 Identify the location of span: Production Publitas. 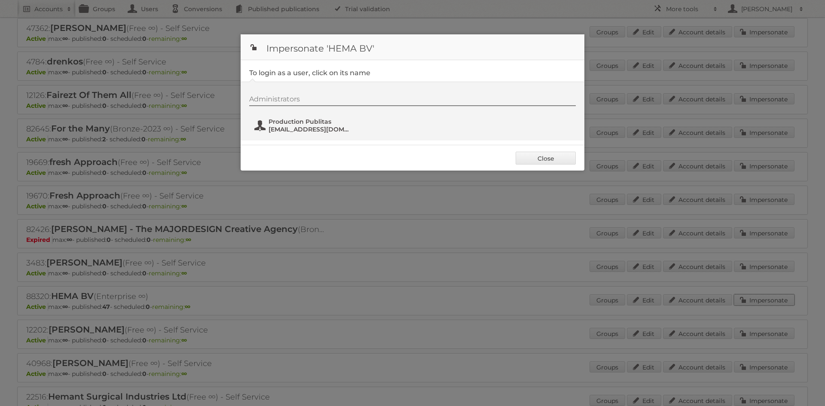
(310, 122).